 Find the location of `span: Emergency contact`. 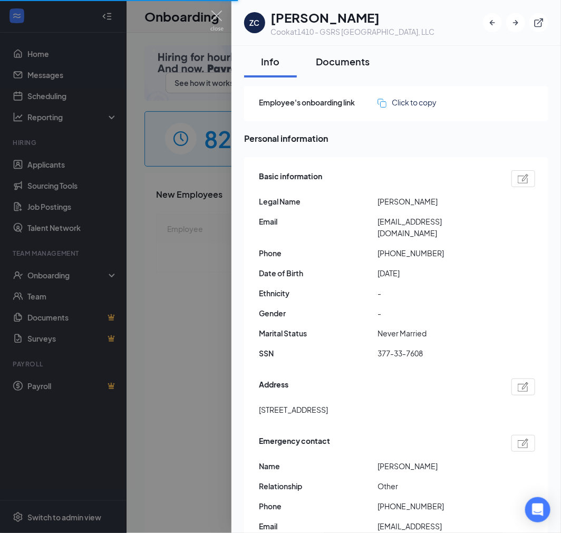

span: Emergency contact is located at coordinates (294, 443).